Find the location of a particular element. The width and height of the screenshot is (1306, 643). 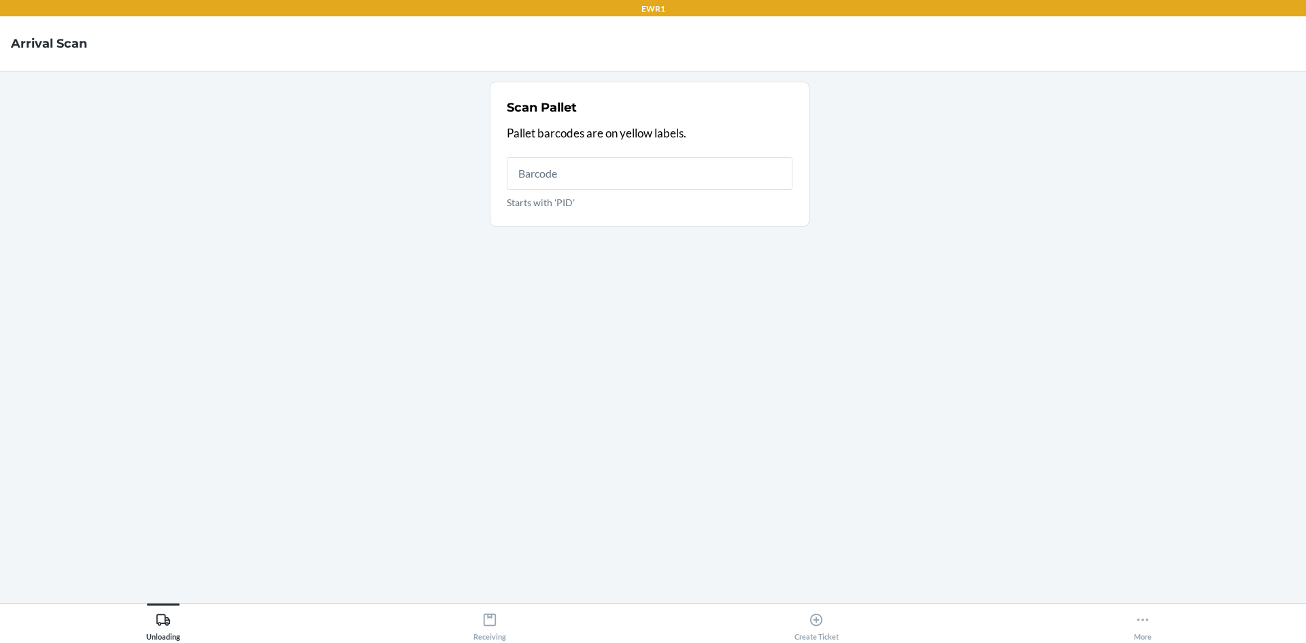

div: More is located at coordinates (1143, 624).